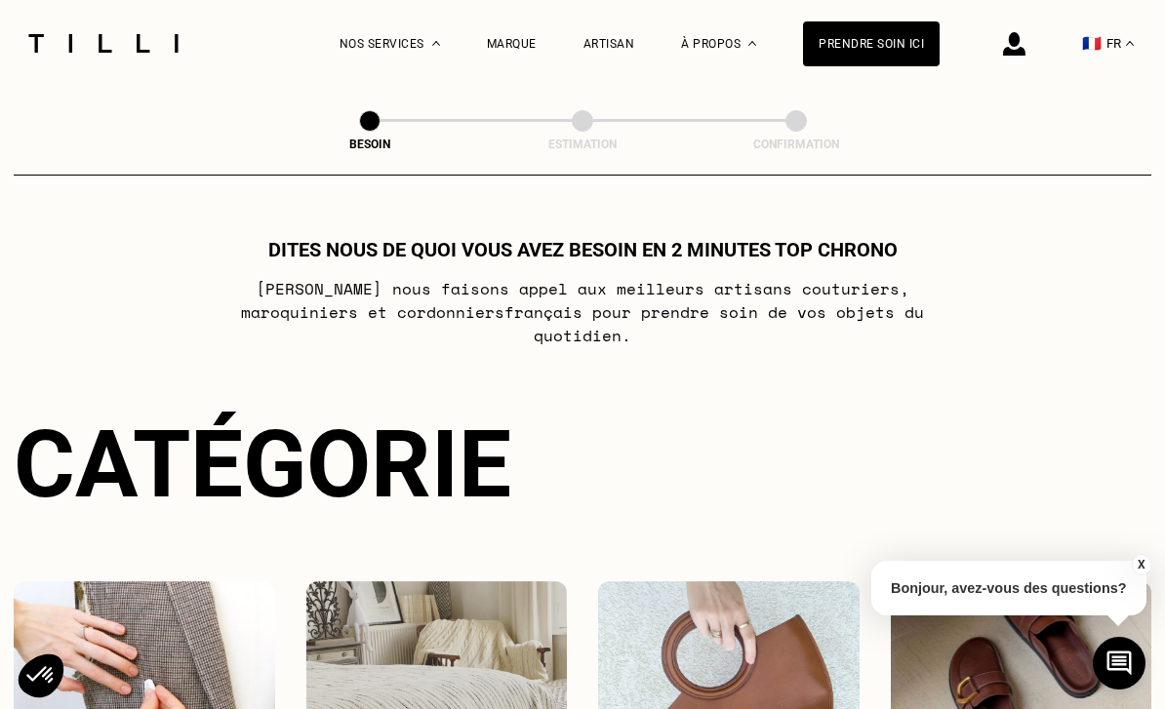 The image size is (1165, 709). What do you see at coordinates (796, 144) in the screenshot?
I see `div: Confirmation` at bounding box center [796, 144].